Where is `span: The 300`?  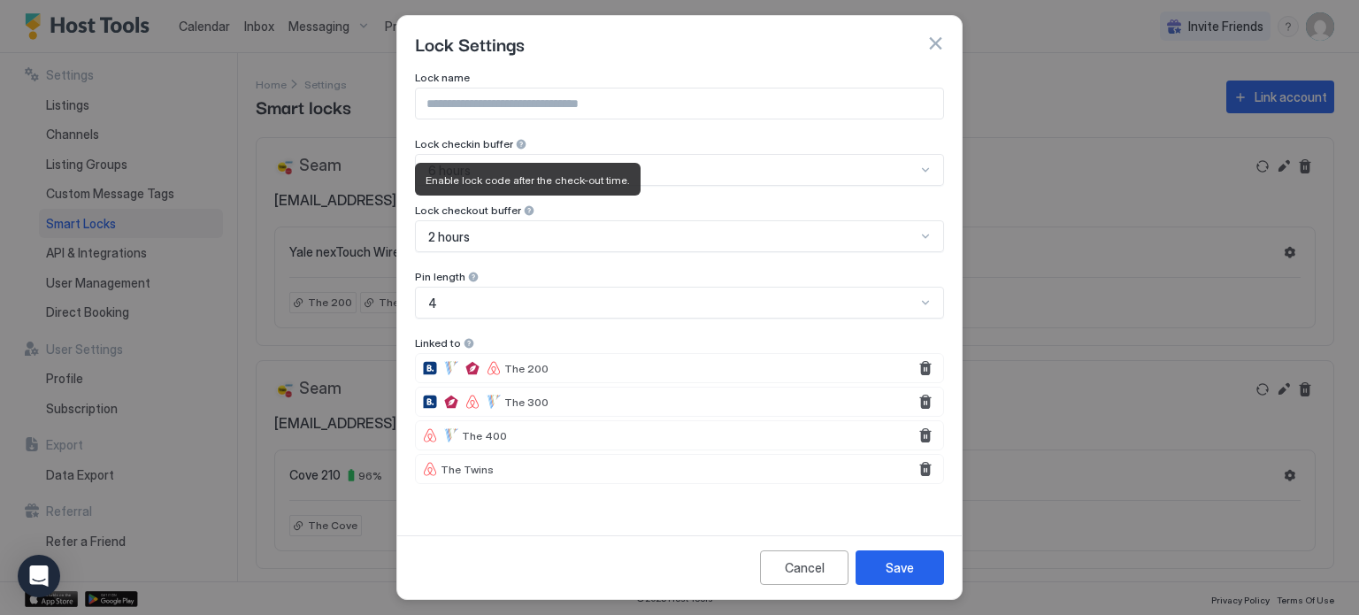 span: The 300 is located at coordinates (526, 402).